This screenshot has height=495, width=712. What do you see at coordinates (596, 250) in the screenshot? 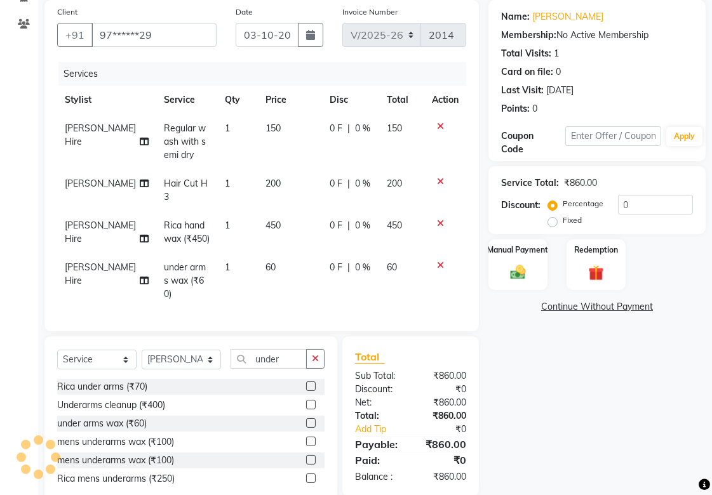
I see `label: Redemption` at bounding box center [596, 250].